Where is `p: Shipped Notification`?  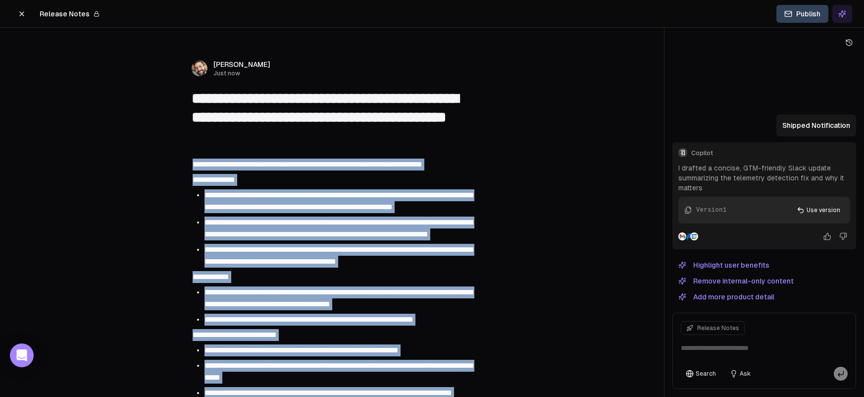
p: Shipped Notification is located at coordinates (816, 125).